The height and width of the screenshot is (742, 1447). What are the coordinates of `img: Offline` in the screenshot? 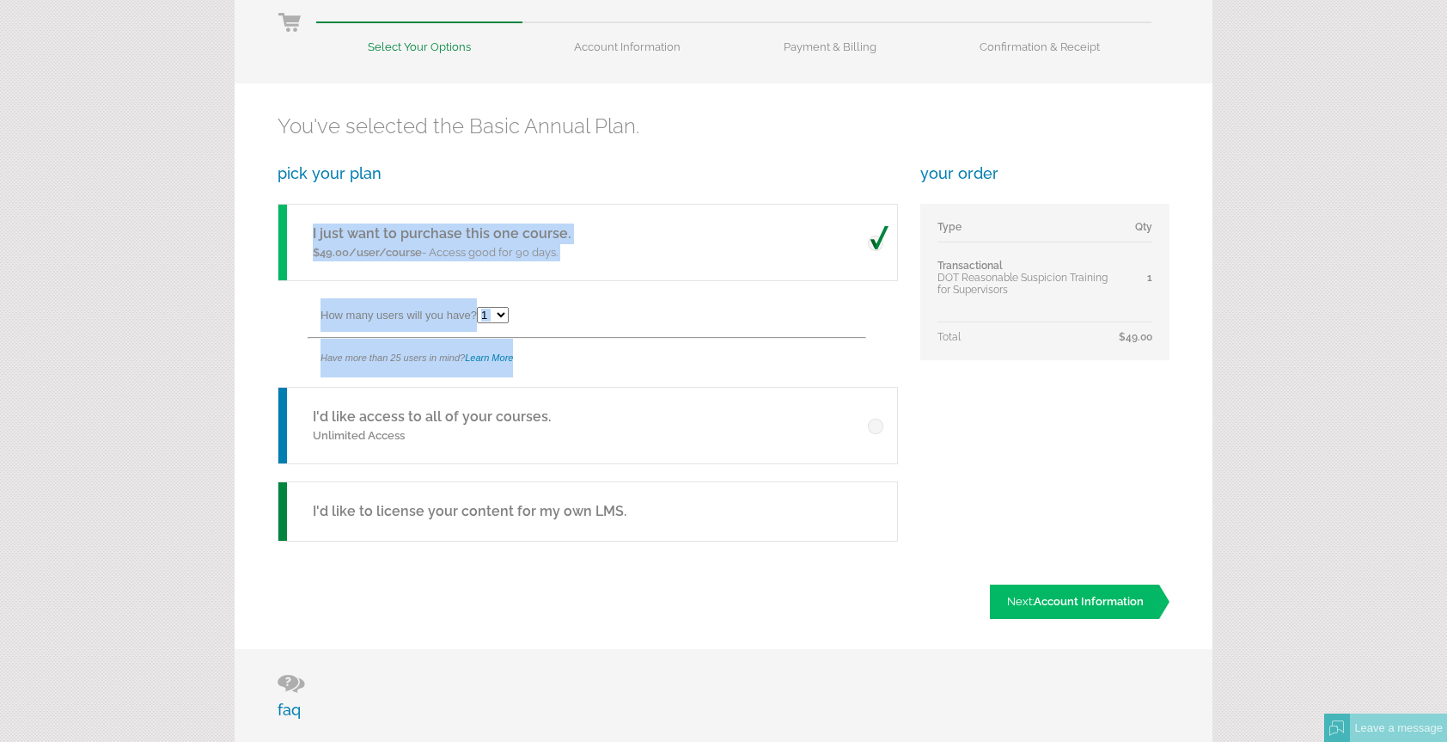 It's located at (1337, 728).